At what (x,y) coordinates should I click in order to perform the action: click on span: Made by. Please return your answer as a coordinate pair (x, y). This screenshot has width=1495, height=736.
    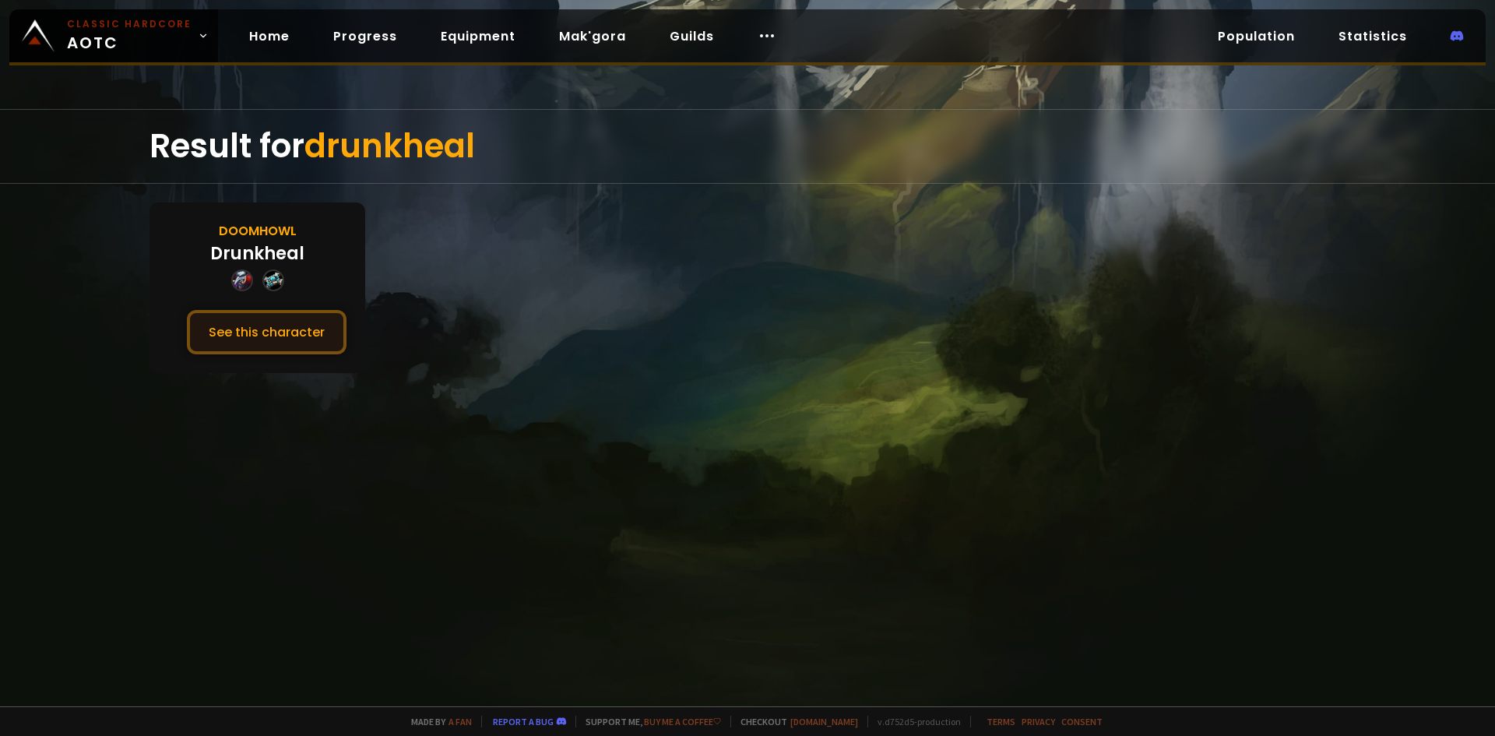
    Looking at the image, I should click on (437, 721).